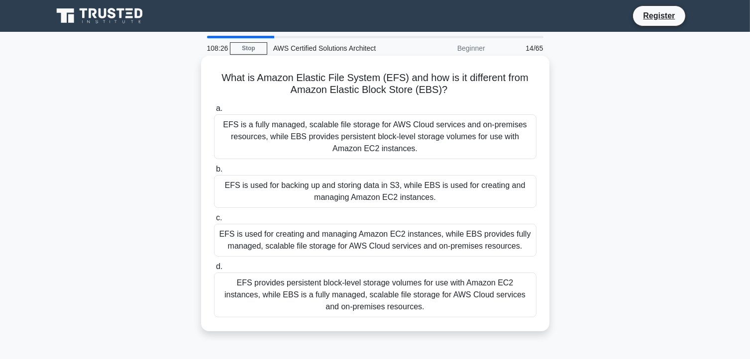 This screenshot has width=750, height=359. I want to click on div: EFS is a fully managed, scalable file storage for AWS Cloud services and on-premises resources, w..., so click(375, 137).